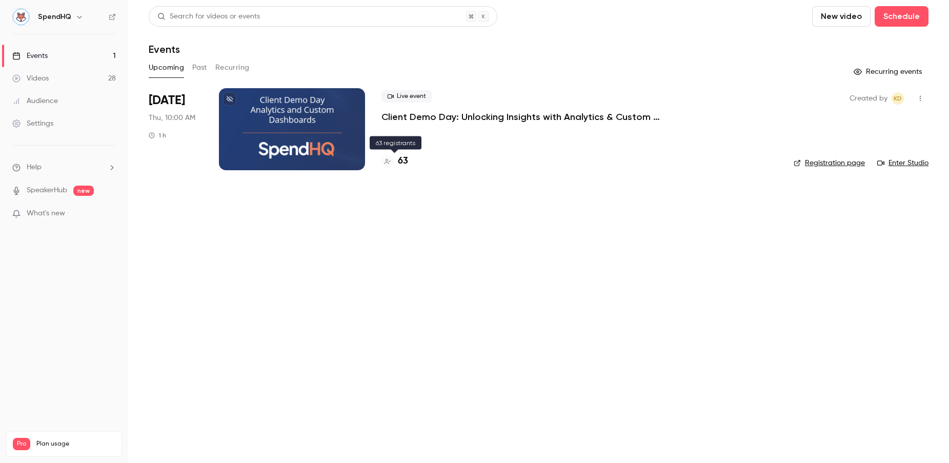 The image size is (949, 463). Describe the element at coordinates (30, 78) in the screenshot. I see `div: Videos` at that location.